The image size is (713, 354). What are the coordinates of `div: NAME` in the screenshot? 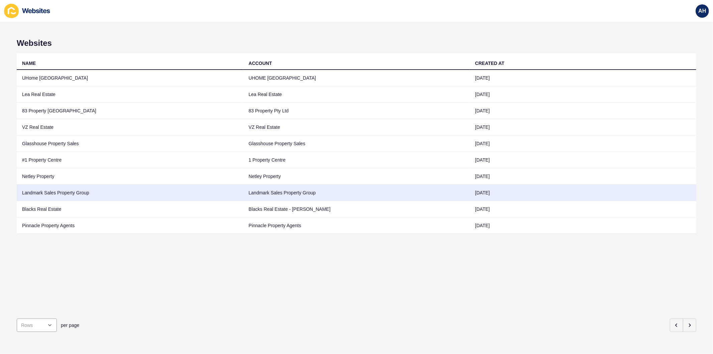 It's located at (29, 63).